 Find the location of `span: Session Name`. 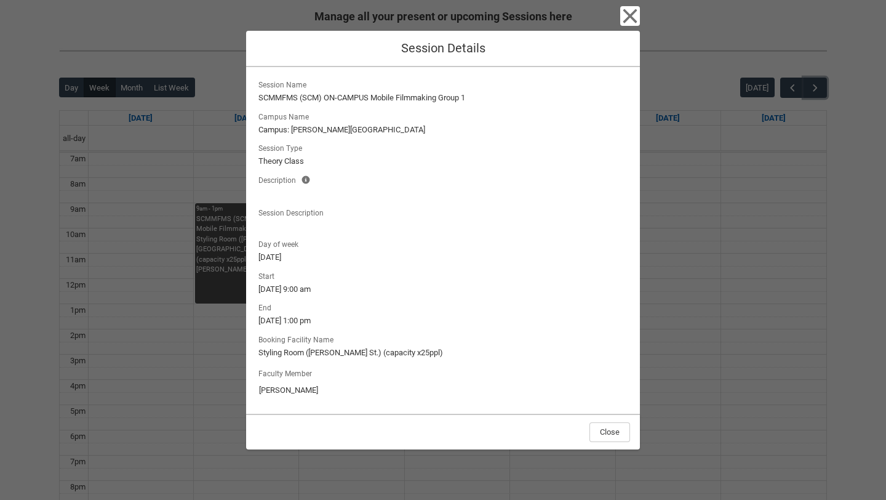

span: Session Name is located at coordinates (285, 84).